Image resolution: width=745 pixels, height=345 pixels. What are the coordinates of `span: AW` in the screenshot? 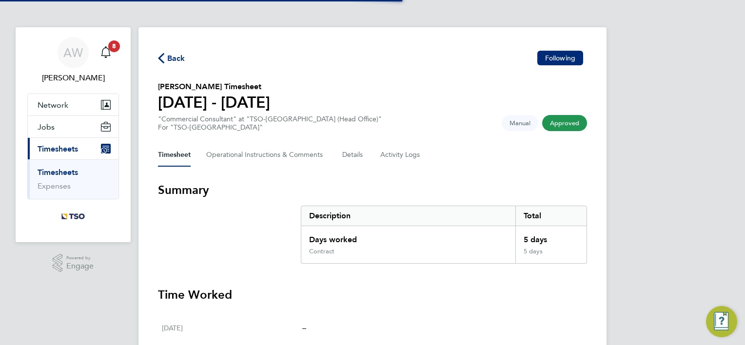 It's located at (73, 53).